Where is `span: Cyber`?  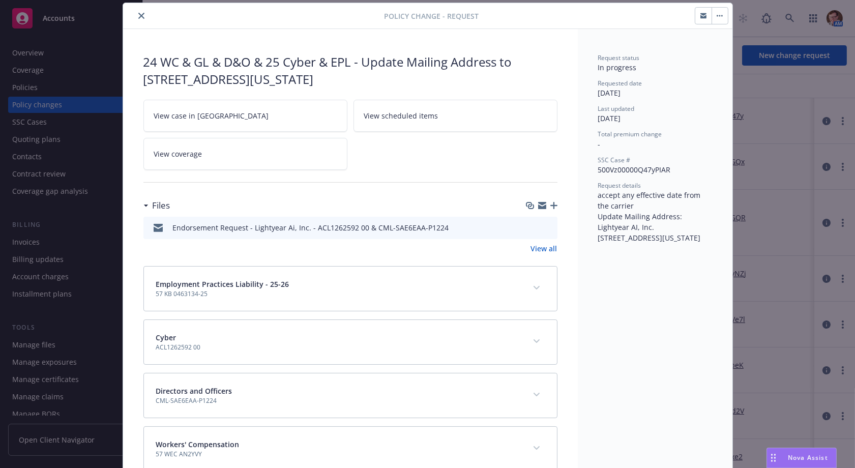
span: Cyber is located at coordinates (178, 337).